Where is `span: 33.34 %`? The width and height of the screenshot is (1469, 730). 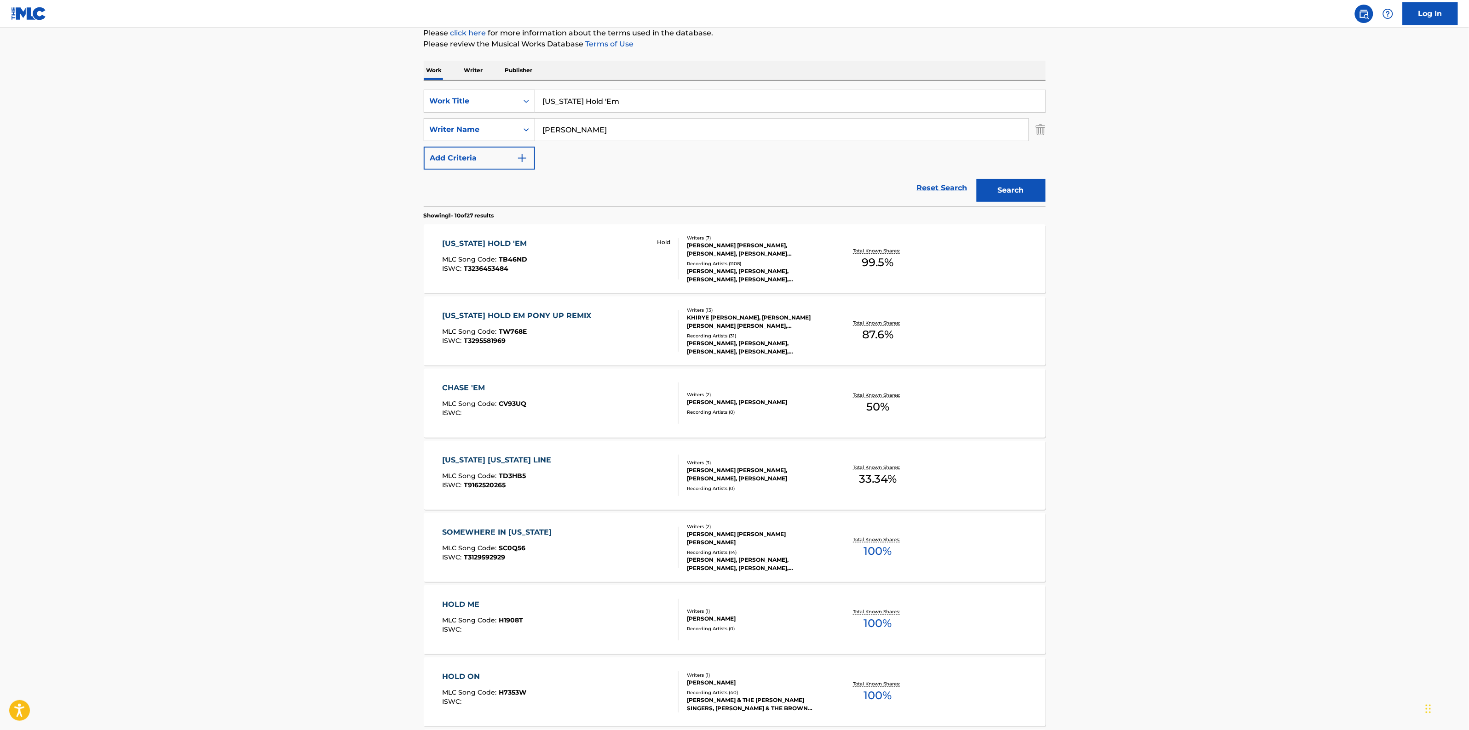 span: 33.34 % is located at coordinates (878, 479).